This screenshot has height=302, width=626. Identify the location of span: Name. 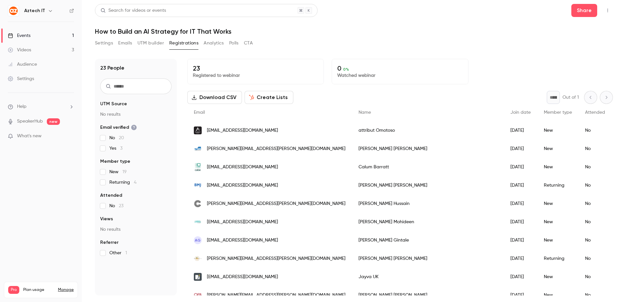
(365, 113).